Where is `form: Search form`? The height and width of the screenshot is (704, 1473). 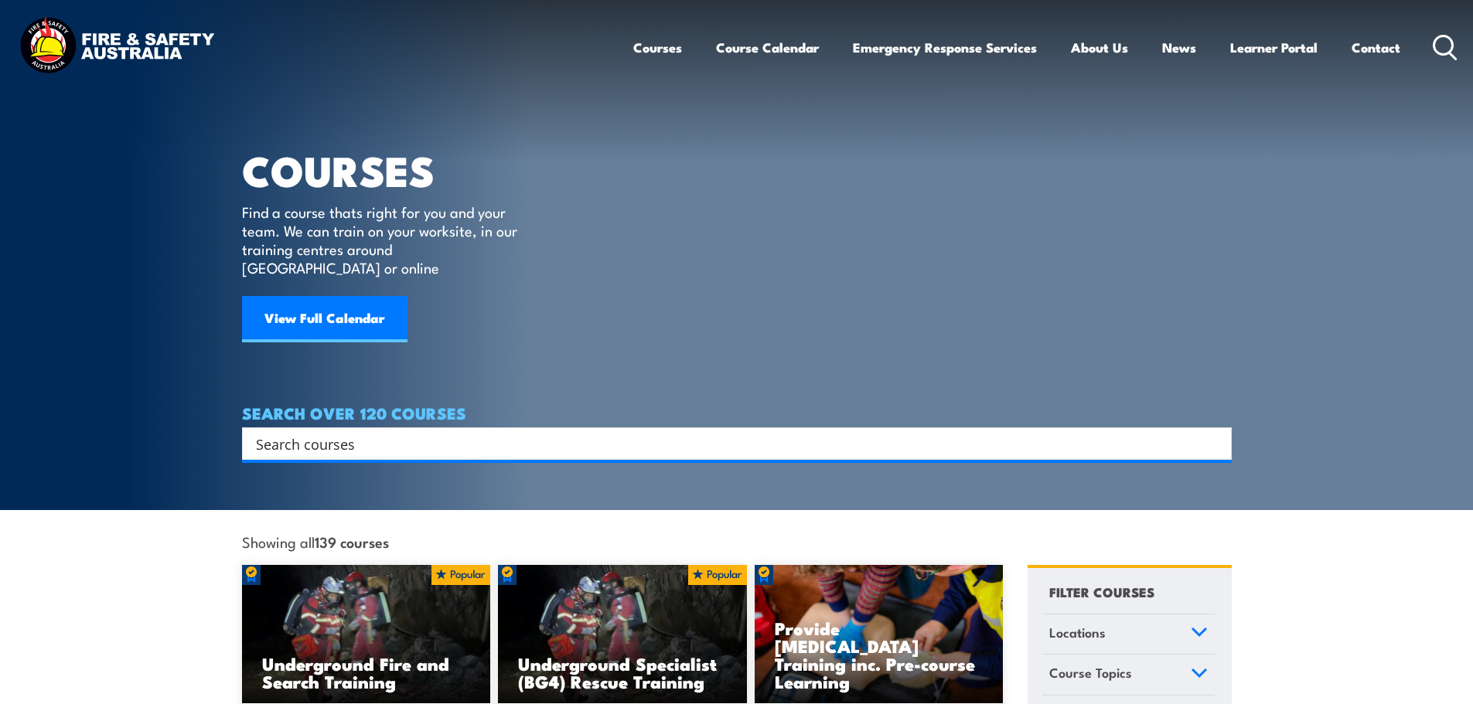
form: Search form is located at coordinates (730, 444).